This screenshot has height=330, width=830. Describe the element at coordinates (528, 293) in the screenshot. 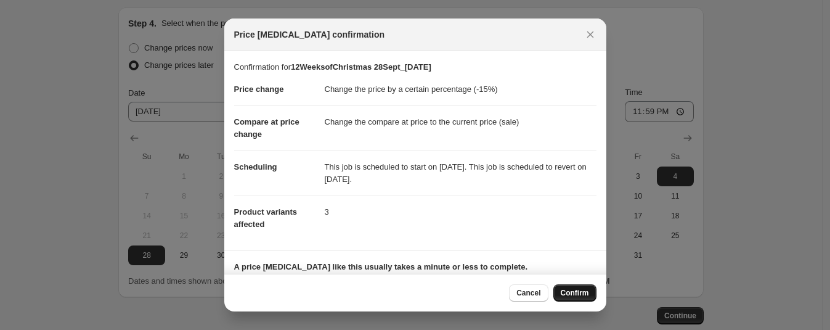

I see `span: Cancel` at that location.